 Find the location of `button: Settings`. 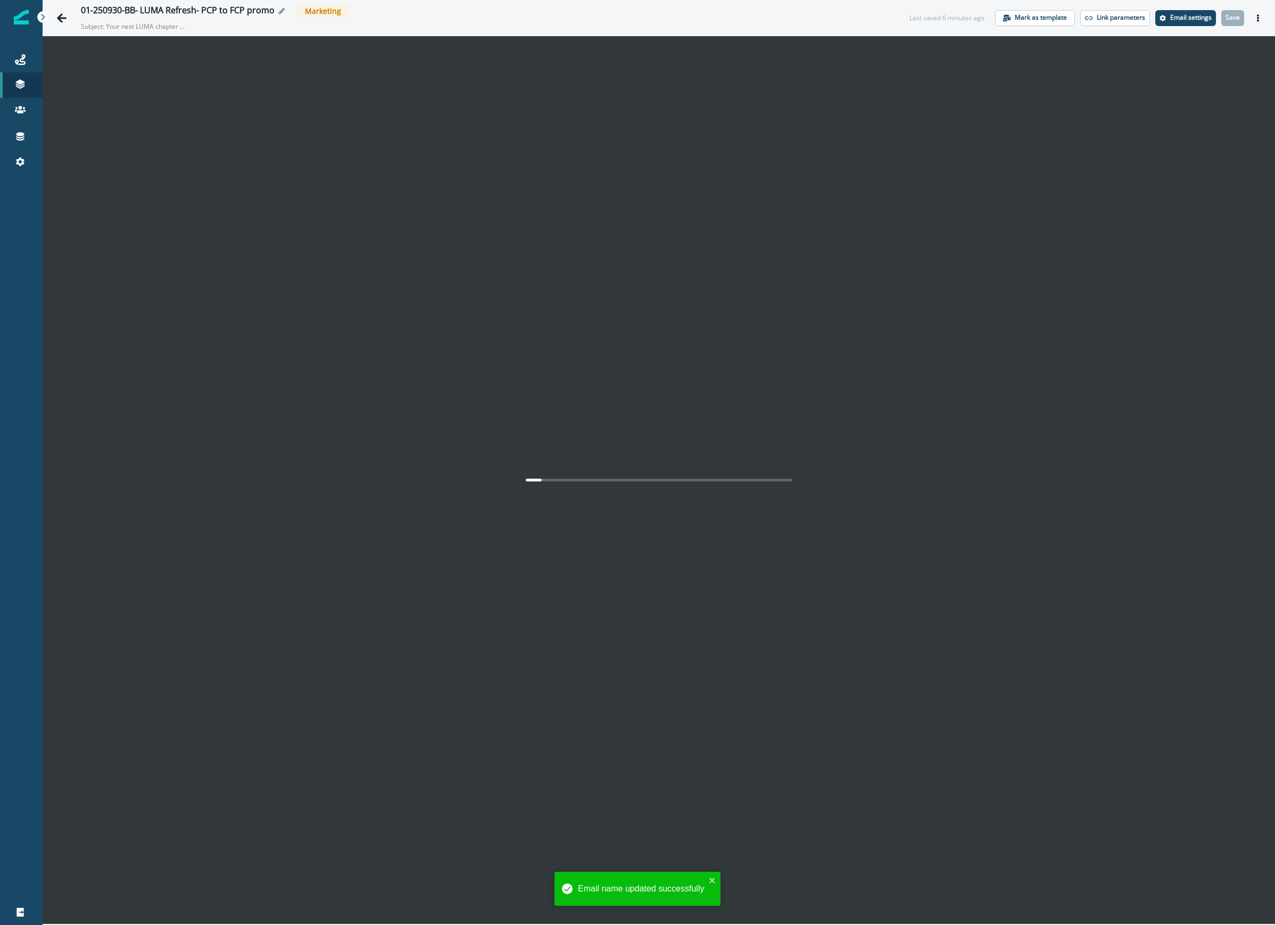

button: Settings is located at coordinates (1186, 18).